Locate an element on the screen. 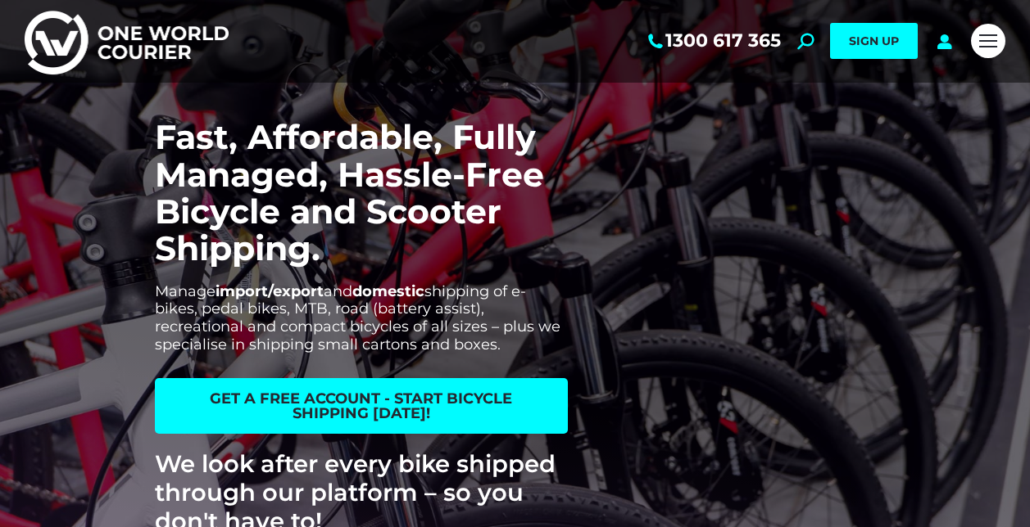 This screenshot has height=527, width=1030. a: 1300 617 365 is located at coordinates (713, 41).